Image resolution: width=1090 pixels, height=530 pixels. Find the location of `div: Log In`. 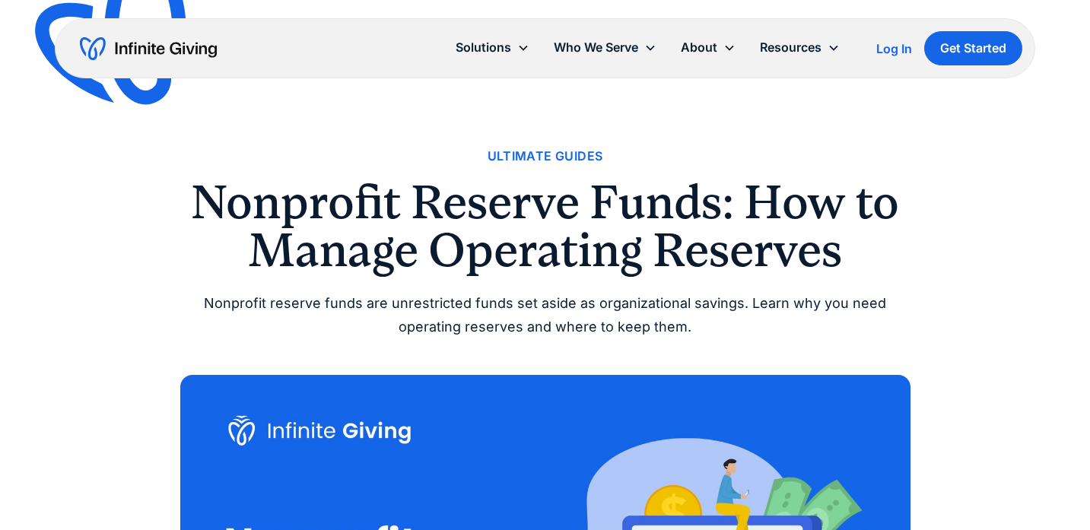

div: Log In is located at coordinates (894, 49).